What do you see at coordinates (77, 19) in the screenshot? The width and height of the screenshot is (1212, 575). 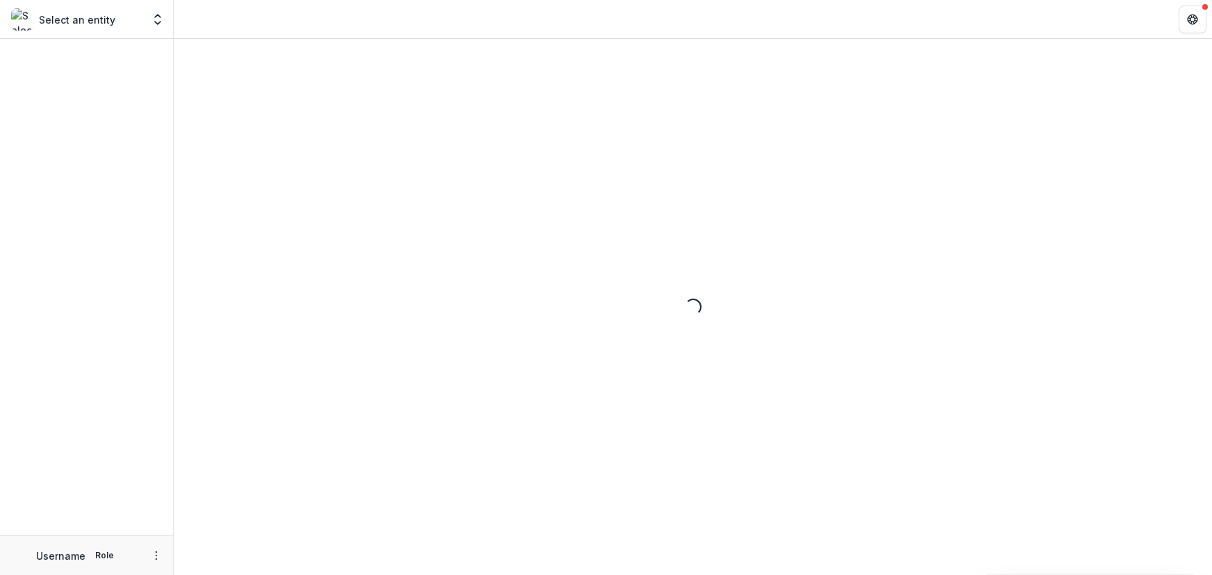 I see `p: Select an entity` at bounding box center [77, 19].